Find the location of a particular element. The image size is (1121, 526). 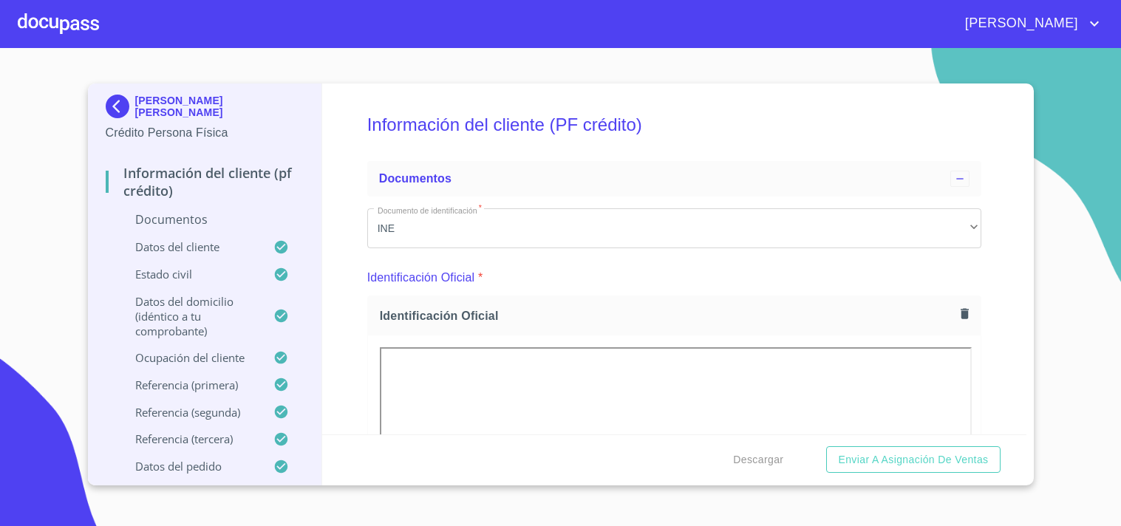

p: Estado Civil is located at coordinates (190, 274).